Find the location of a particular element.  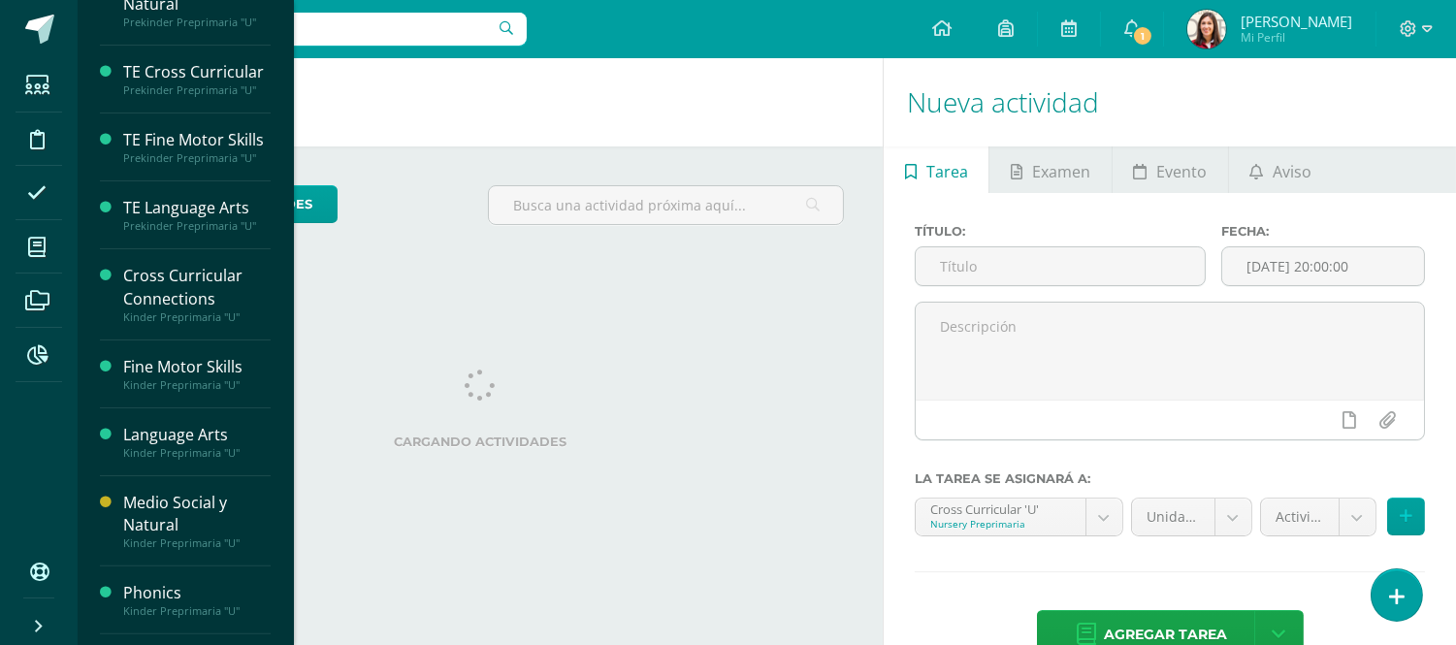

a: Cross Curricular ConnectionsKinder Preprimaria "U" is located at coordinates (197, 294).